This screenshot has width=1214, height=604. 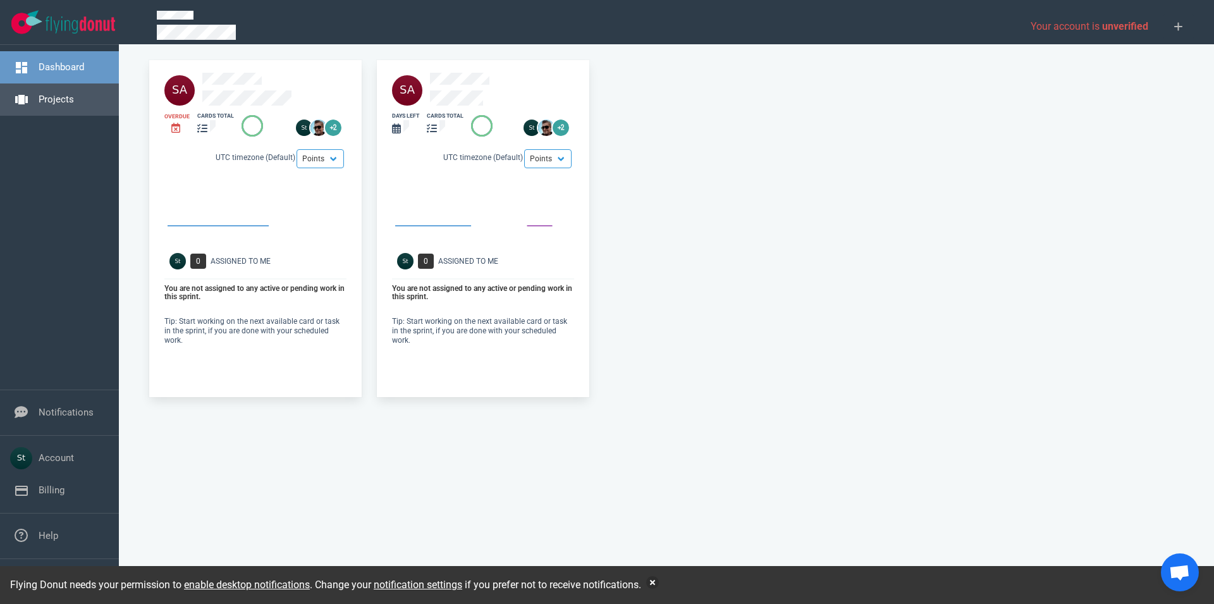 What do you see at coordinates (1180, 572) in the screenshot?
I see `div: Open chat` at bounding box center [1180, 572].